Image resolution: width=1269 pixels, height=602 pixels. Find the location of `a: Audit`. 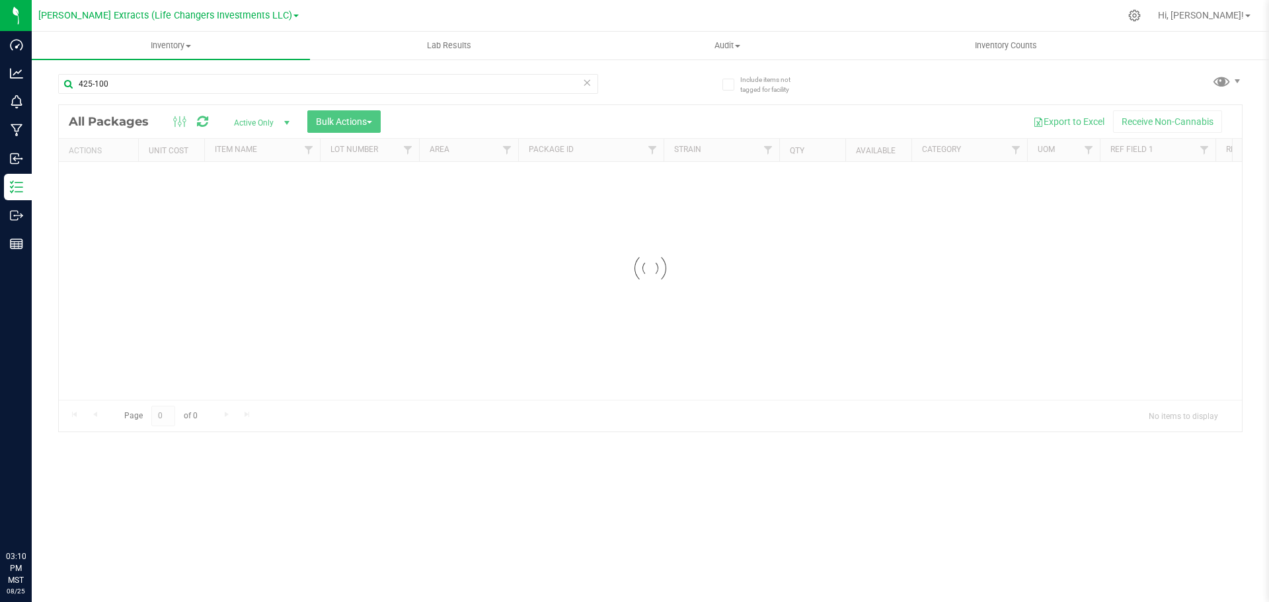

a: Audit is located at coordinates (727, 46).